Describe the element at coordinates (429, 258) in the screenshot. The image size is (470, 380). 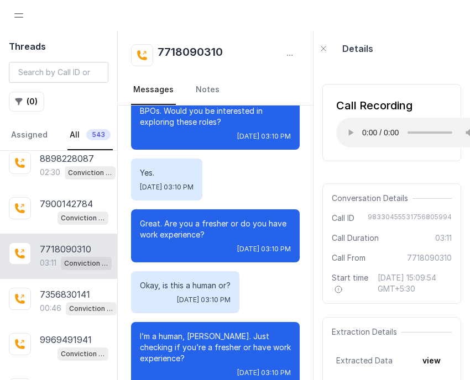
I see `span: 7718090310` at that location.